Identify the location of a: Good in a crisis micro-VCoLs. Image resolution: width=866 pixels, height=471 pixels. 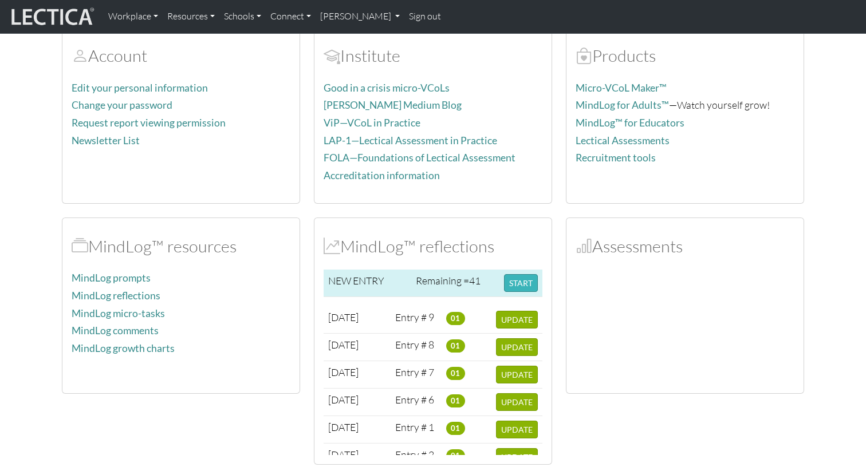
(387, 88).